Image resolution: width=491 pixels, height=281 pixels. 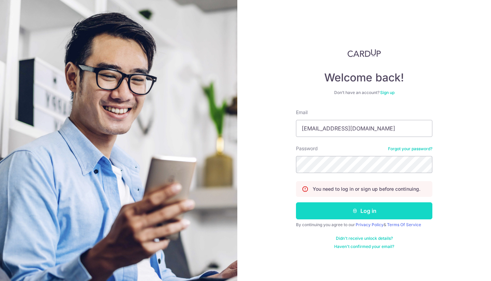 I want to click on p: You need to log in or sign up before continuing., so click(x=367, y=189).